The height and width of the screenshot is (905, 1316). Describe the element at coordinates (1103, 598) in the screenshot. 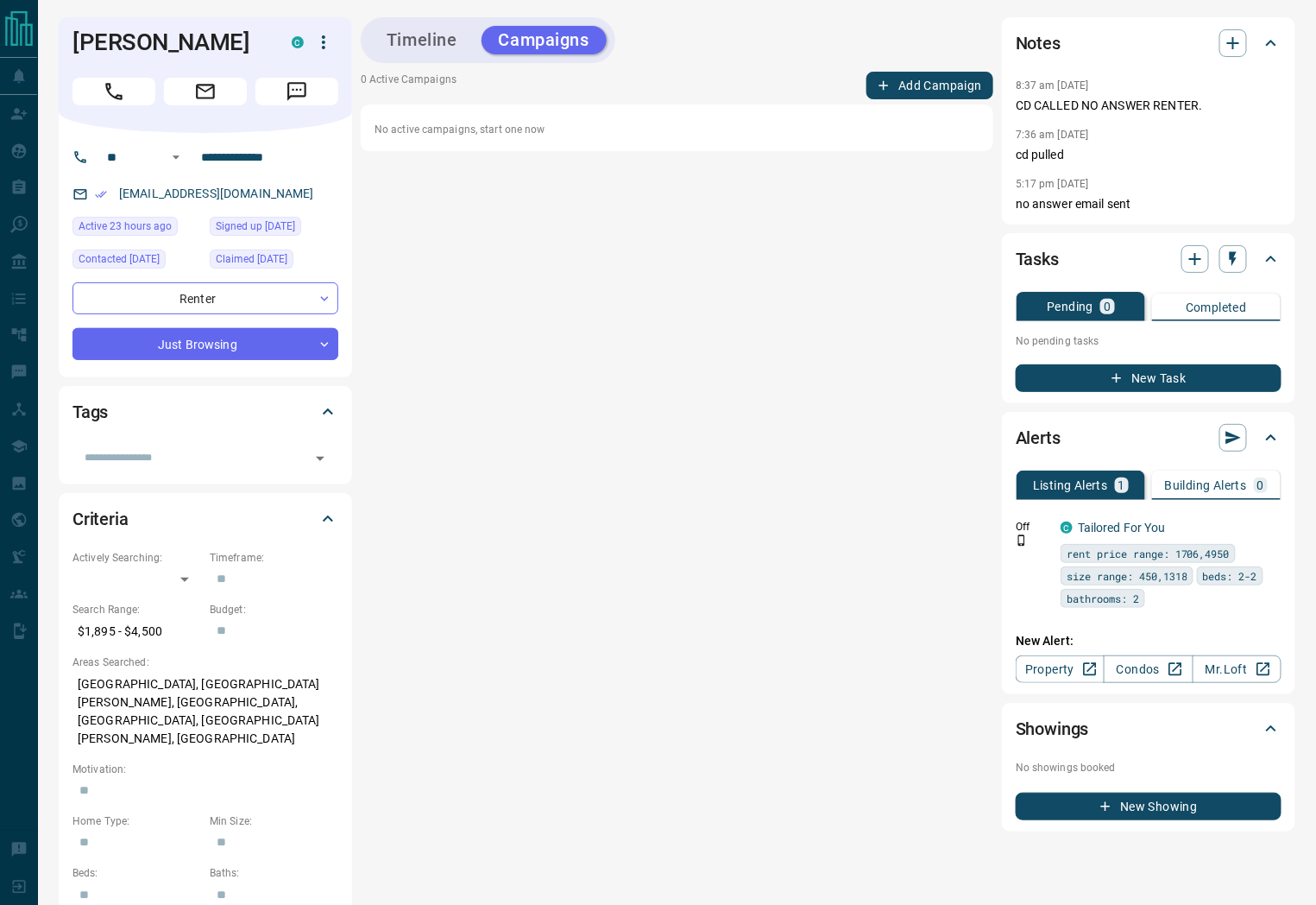

I see `span: bathrooms: 2` at that location.